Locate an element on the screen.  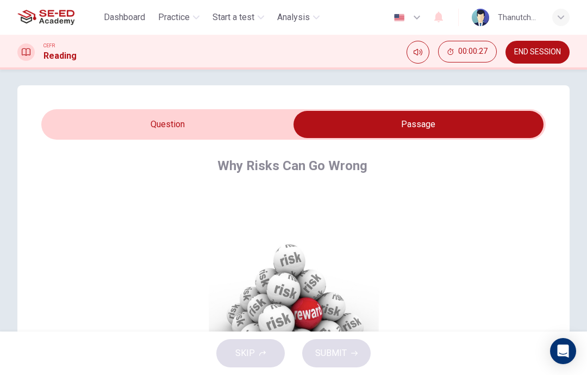
span: Start a test is located at coordinates (233, 17).